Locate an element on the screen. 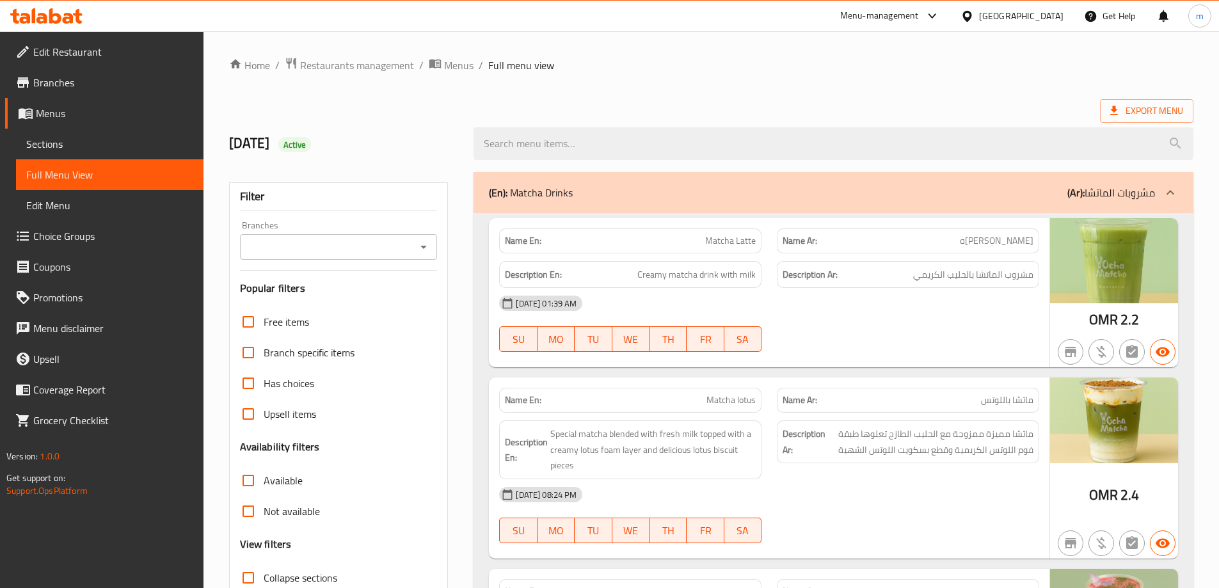 This screenshot has width=1219, height=588. span: Edit Menu is located at coordinates (109, 205).